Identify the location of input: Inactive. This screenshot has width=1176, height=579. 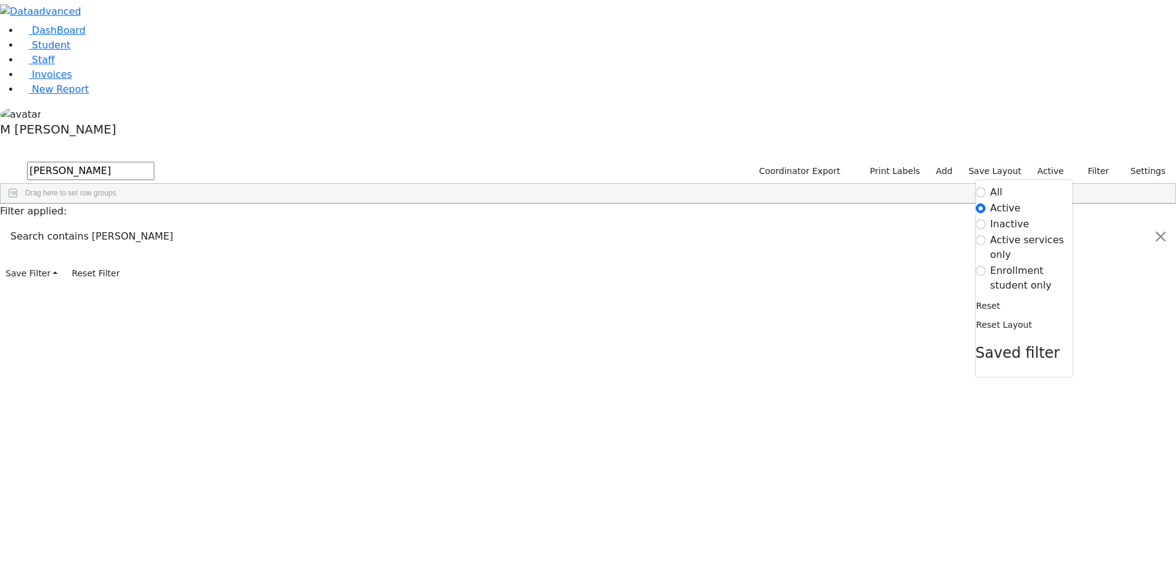
(981, 224).